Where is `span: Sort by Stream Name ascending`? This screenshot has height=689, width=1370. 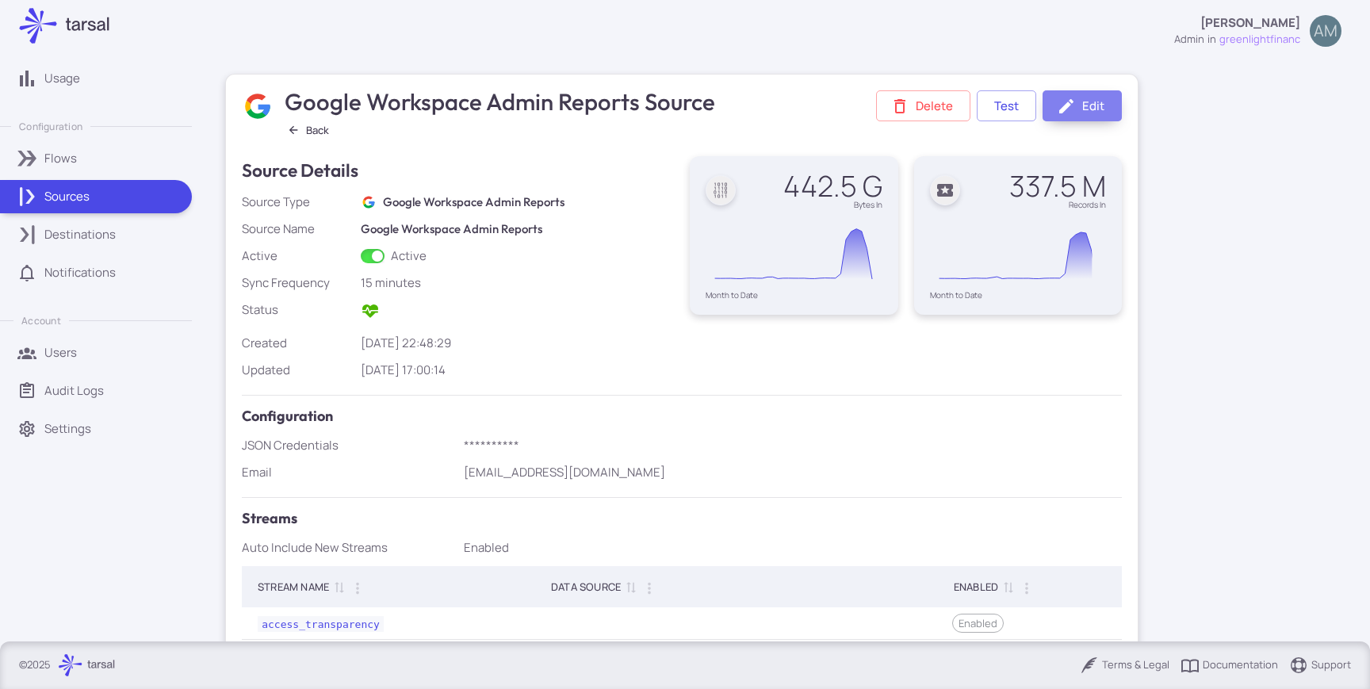
span: Sort by Stream Name ascending is located at coordinates (339, 587).